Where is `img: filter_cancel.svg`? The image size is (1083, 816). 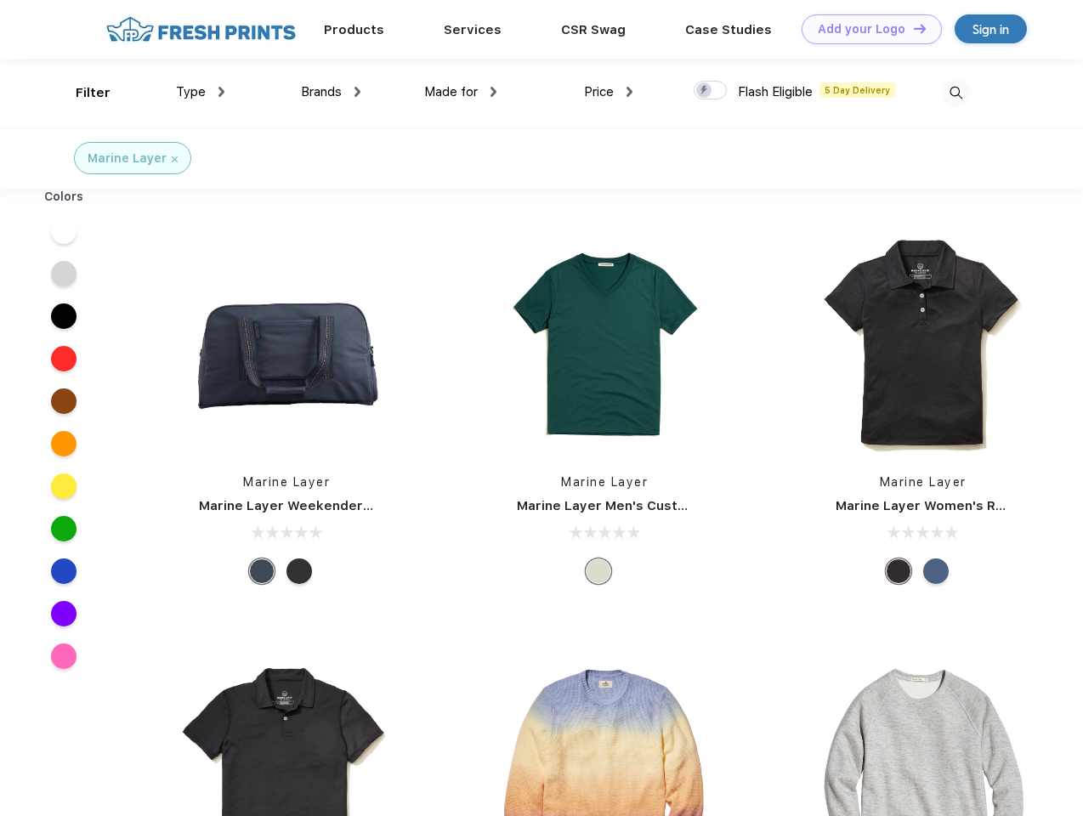
img: filter_cancel.svg is located at coordinates (174, 159).